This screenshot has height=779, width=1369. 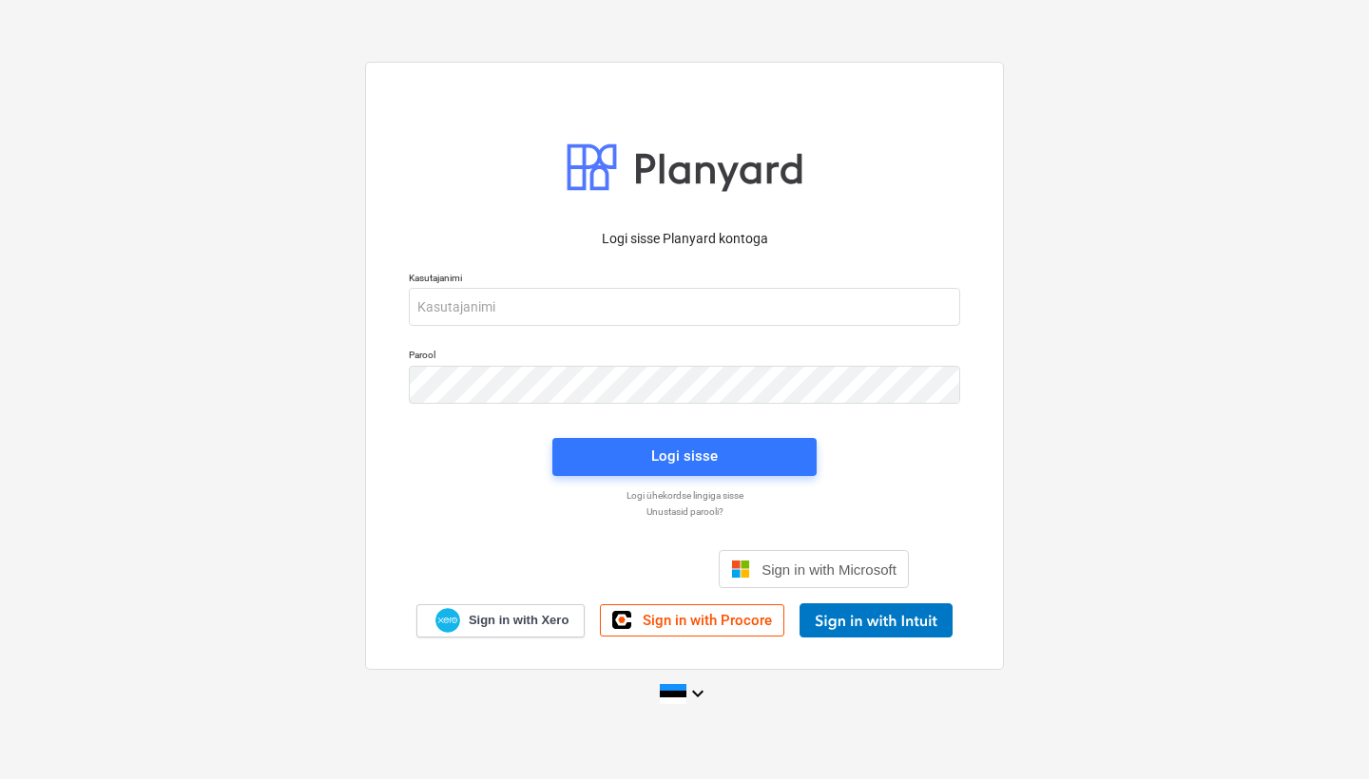 I want to click on a: Logi ühekordse lingiga sisse, so click(x=684, y=495).